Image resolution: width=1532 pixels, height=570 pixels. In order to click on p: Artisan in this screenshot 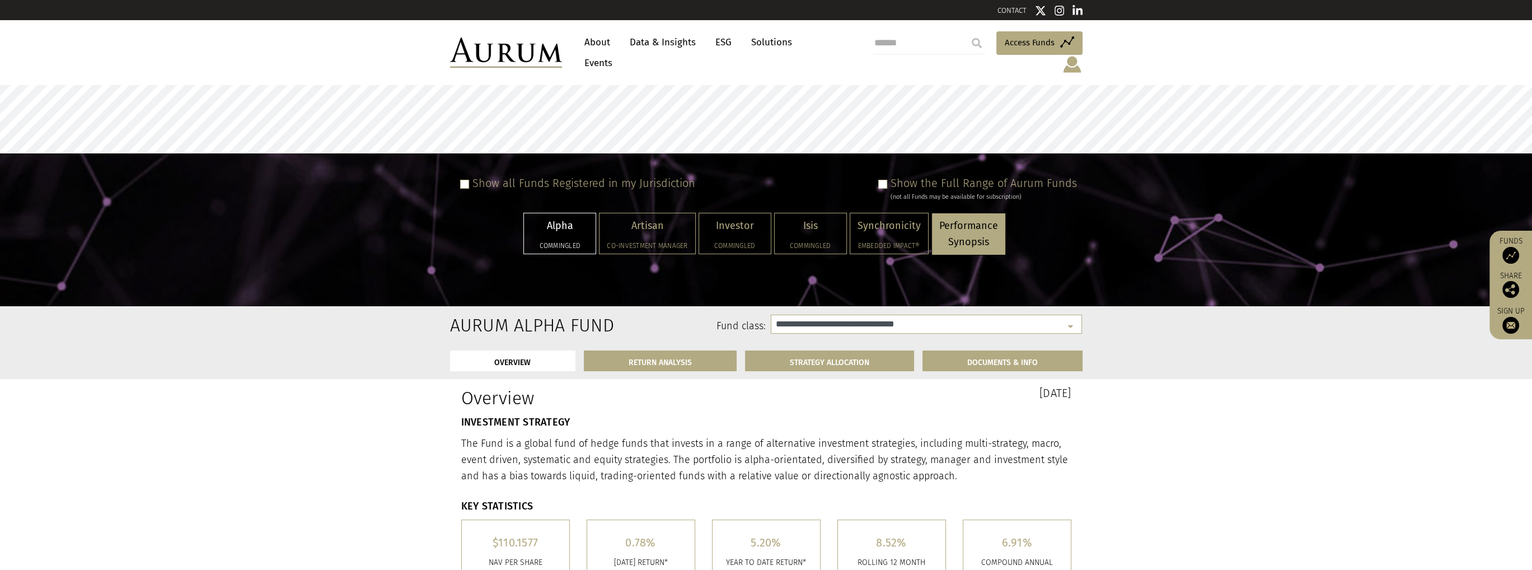, I will do `click(647, 226)`.